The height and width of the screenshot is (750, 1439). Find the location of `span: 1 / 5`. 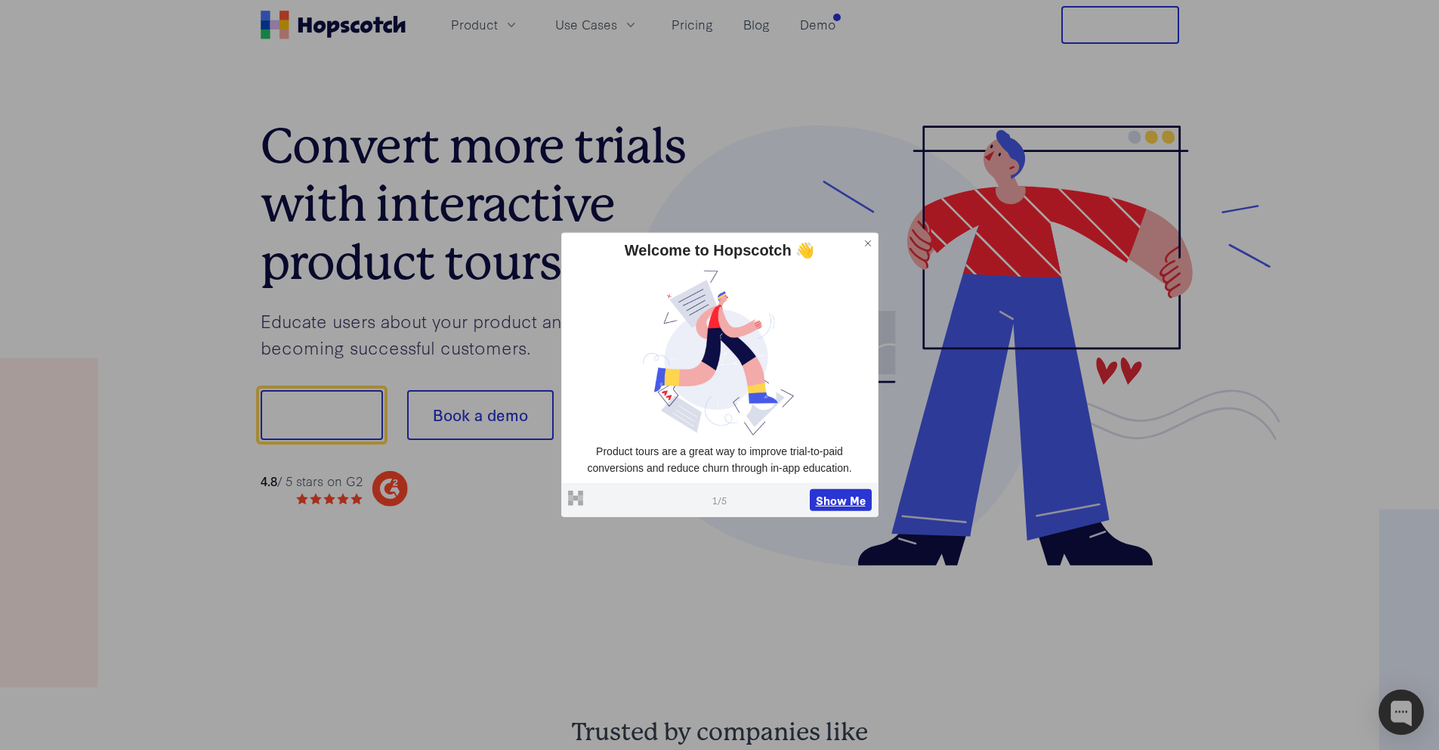

span: 1 / 5 is located at coordinates (719, 499).